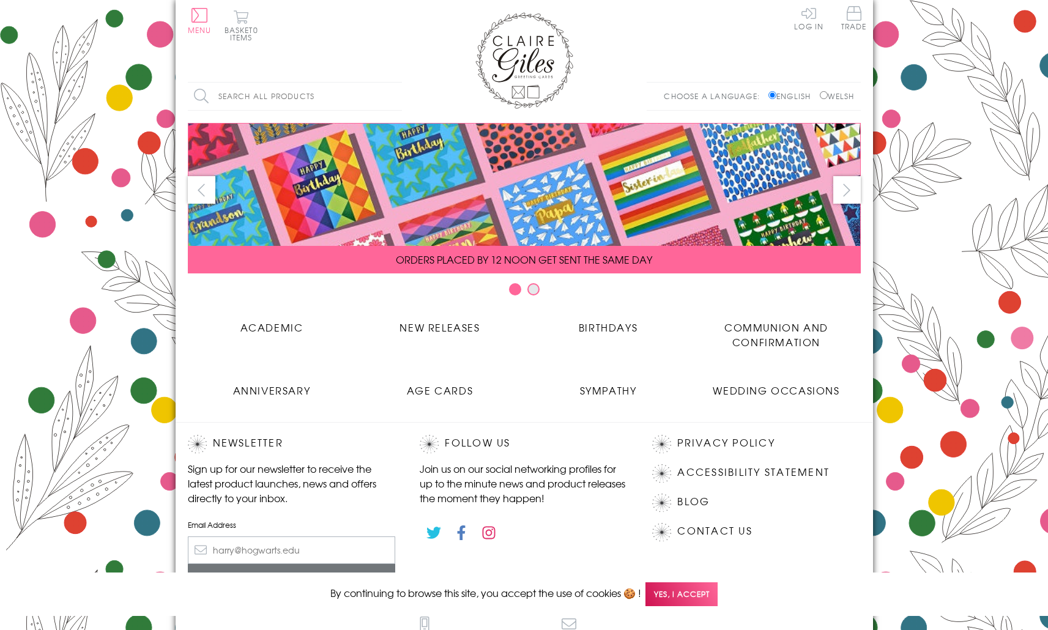 Image resolution: width=1048 pixels, height=630 pixels. What do you see at coordinates (753, 472) in the screenshot?
I see `a: Accessibility Statement` at bounding box center [753, 472].